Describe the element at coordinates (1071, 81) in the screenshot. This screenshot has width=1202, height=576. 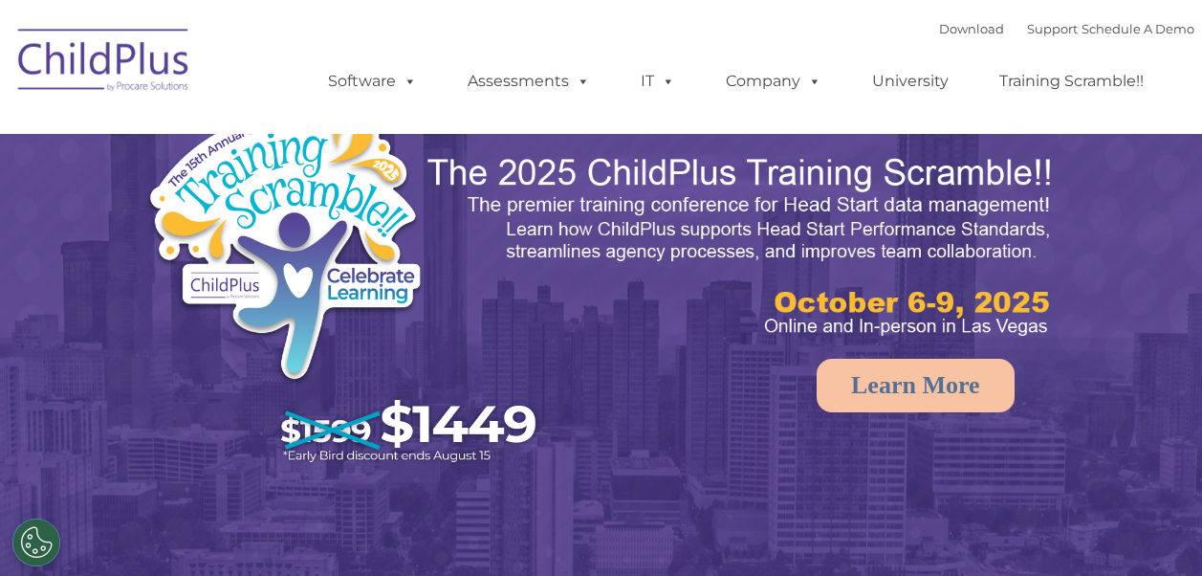
I see `a: Training Scramble!!` at that location.